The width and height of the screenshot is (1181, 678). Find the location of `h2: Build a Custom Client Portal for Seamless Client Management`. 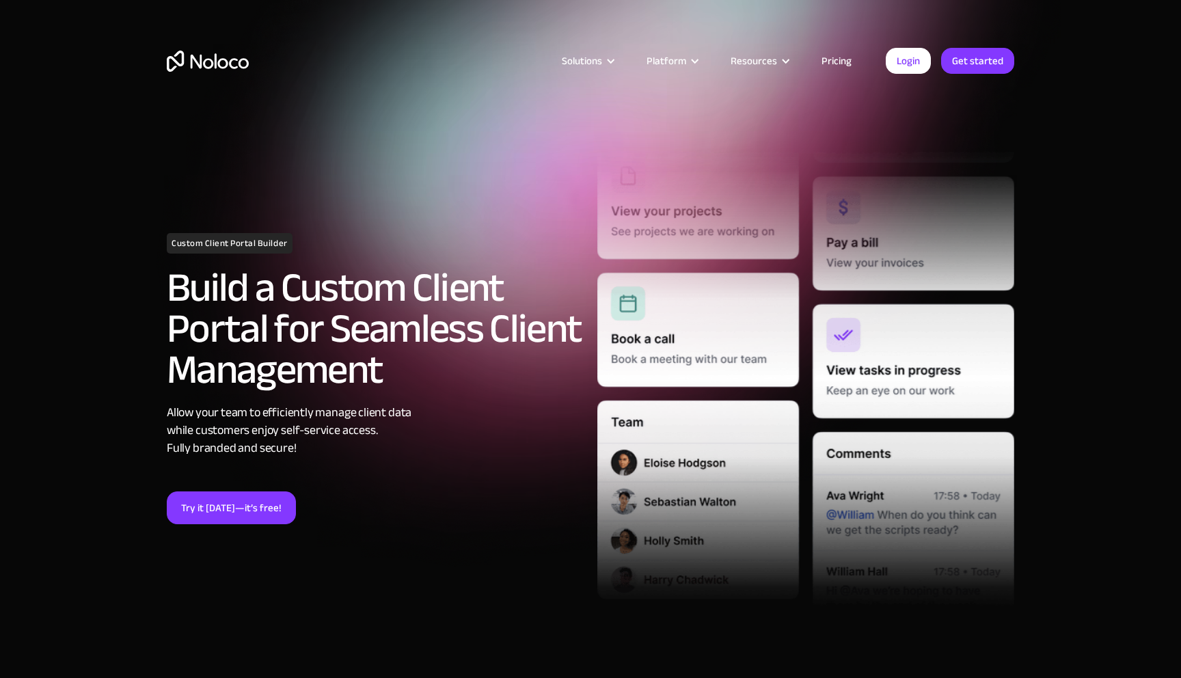

h2: Build a Custom Client Portal for Seamless Client Management is located at coordinates (375, 329).